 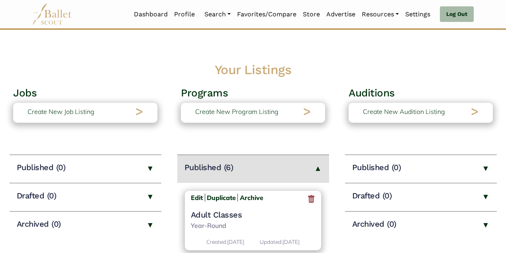 What do you see at coordinates (251, 198) in the screenshot?
I see `b: Archive` at bounding box center [251, 198].